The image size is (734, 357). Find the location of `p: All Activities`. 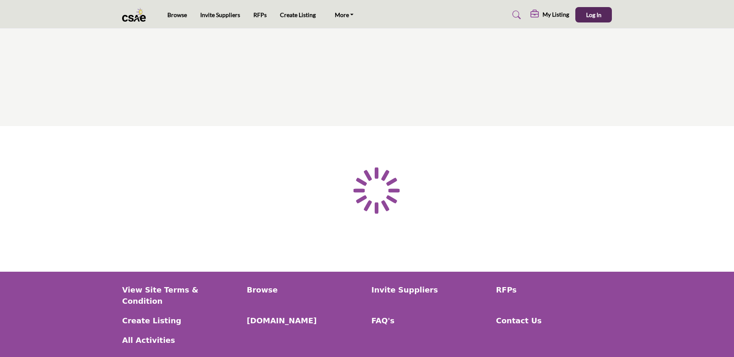

p: All Activities is located at coordinates (180, 340).